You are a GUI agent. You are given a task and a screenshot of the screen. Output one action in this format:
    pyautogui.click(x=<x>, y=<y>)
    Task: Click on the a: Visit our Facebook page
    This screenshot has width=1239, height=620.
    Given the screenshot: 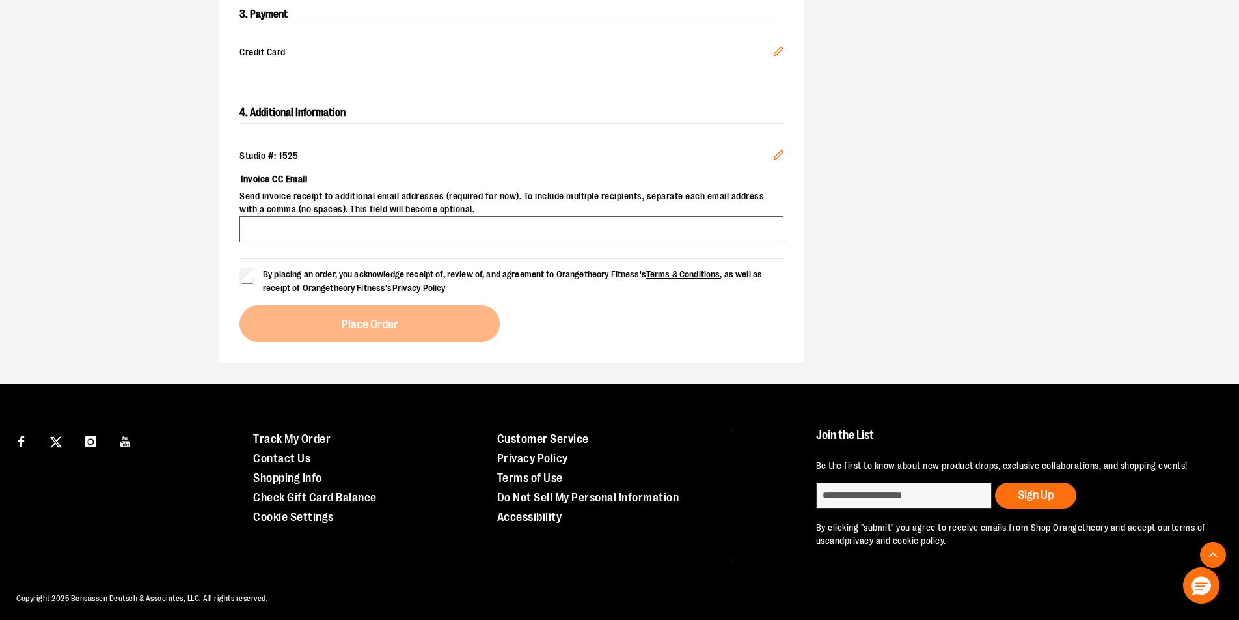 What is the action you would take?
    pyautogui.click(x=21, y=440)
    